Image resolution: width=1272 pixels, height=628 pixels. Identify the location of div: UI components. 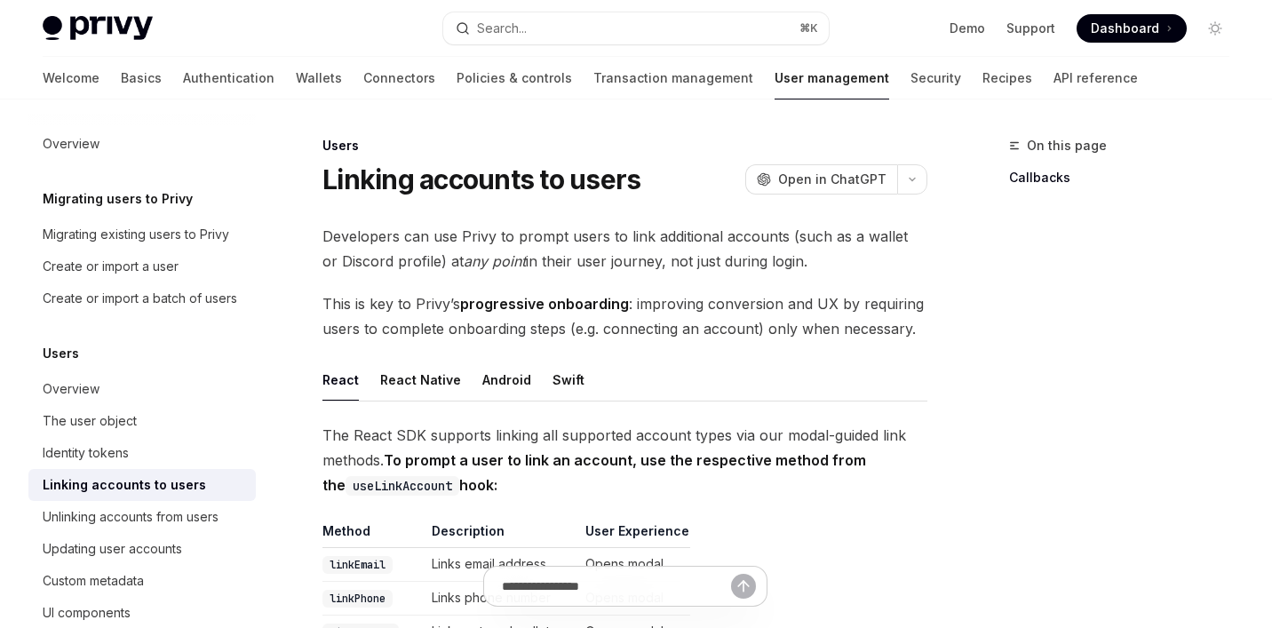
(86, 613).